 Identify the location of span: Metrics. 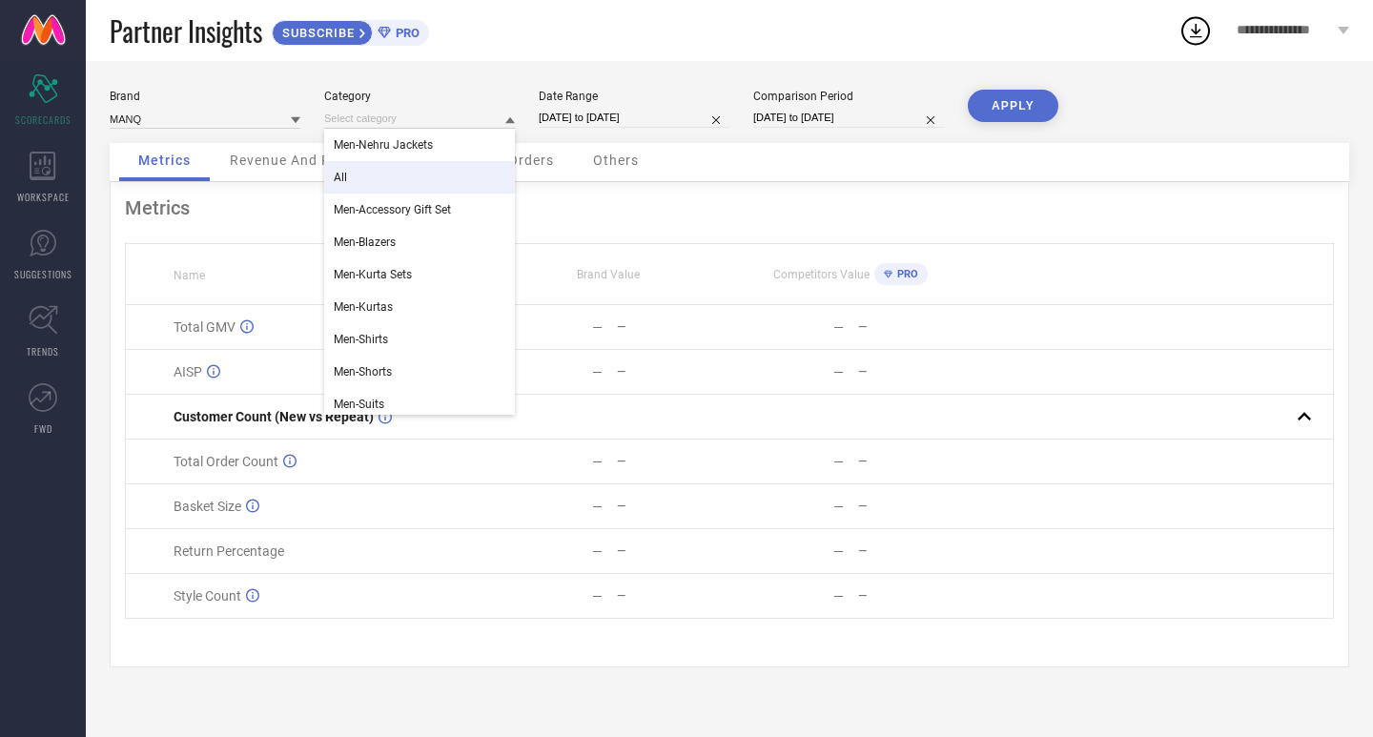
(164, 160).